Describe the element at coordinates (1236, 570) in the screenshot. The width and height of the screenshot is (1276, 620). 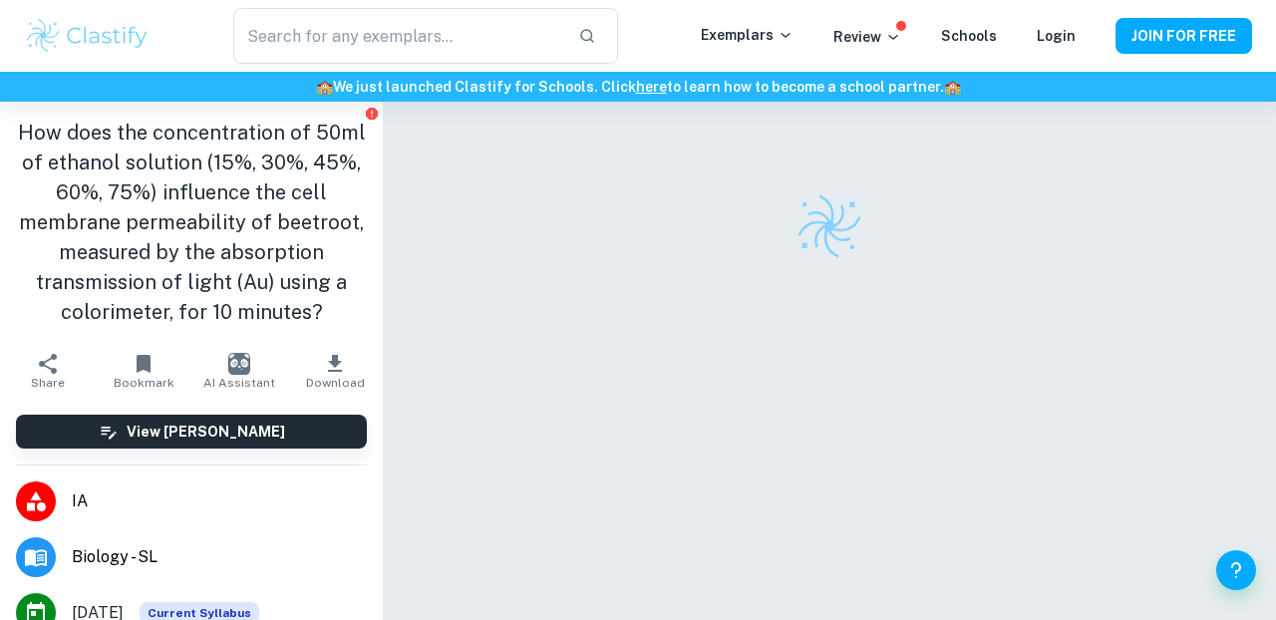
I see `button: Help and Feedback` at that location.